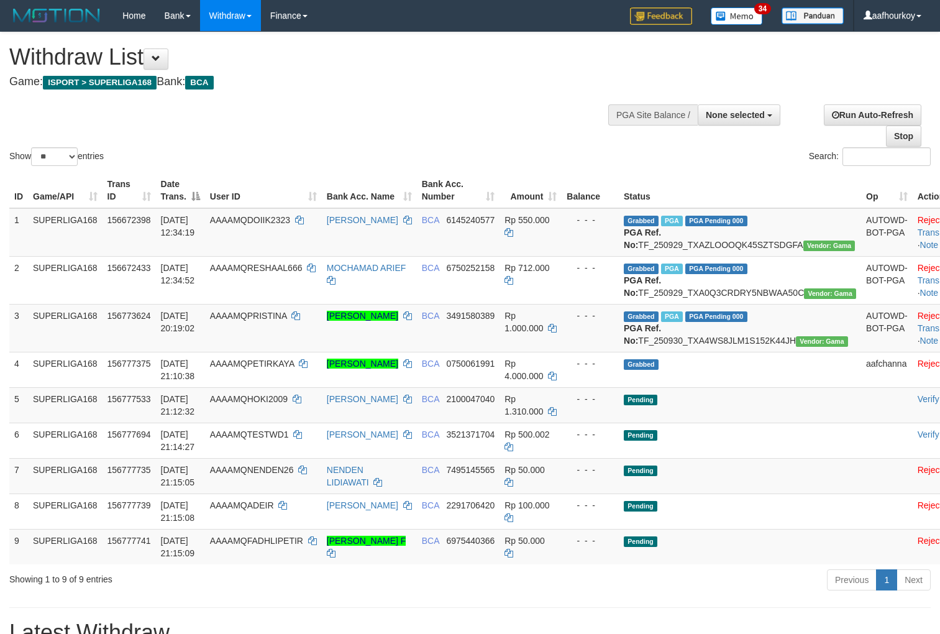 The width and height of the screenshot is (940, 634). Describe the element at coordinates (248, 399) in the screenshot. I see `span: AAAAMQHOKI2009` at that location.